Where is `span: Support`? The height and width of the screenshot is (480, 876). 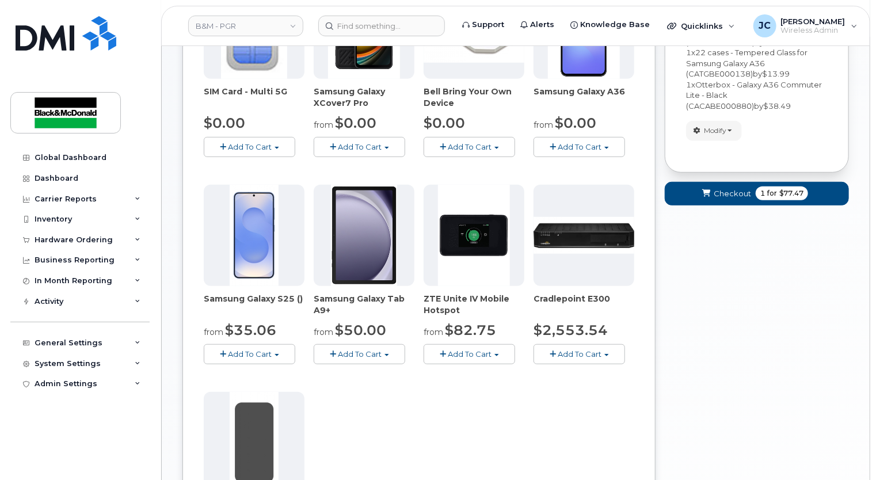 span: Support is located at coordinates (488, 25).